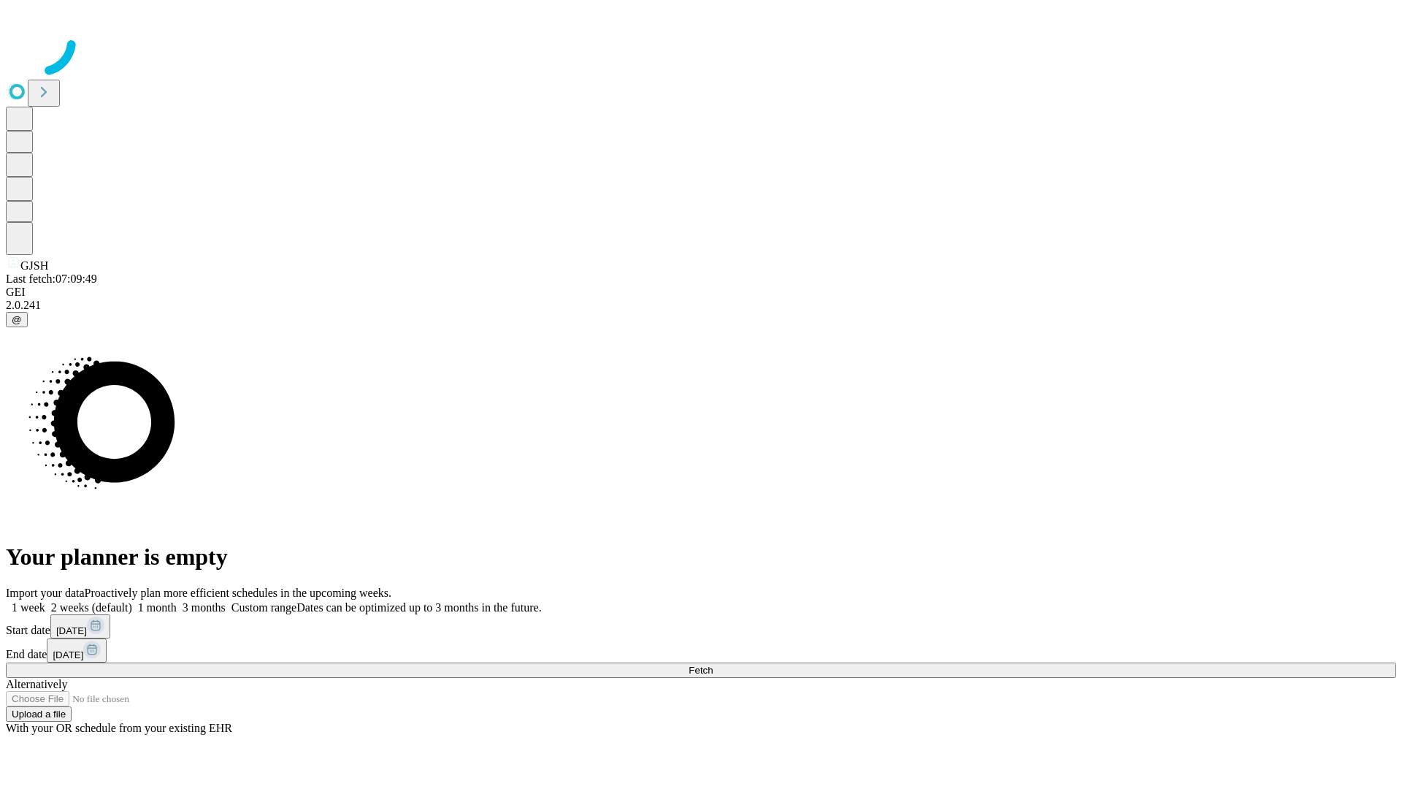 The width and height of the screenshot is (1402, 789). What do you see at coordinates (700, 670) in the screenshot?
I see `span: Fetch` at bounding box center [700, 670].